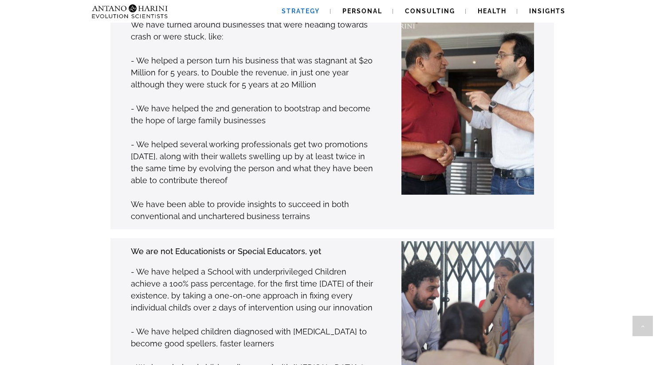  I want to click on p: - We have helped a School with underprivileged Children achieve a 100% pass percentage, for the f..., so click(252, 290).